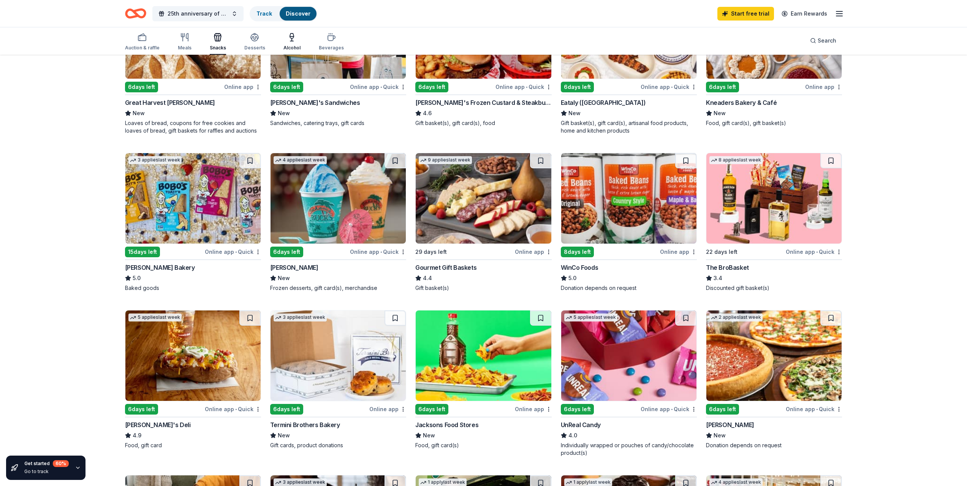 The width and height of the screenshot is (967, 486). Describe the element at coordinates (218, 42) in the screenshot. I see `button: Snacks` at that location.